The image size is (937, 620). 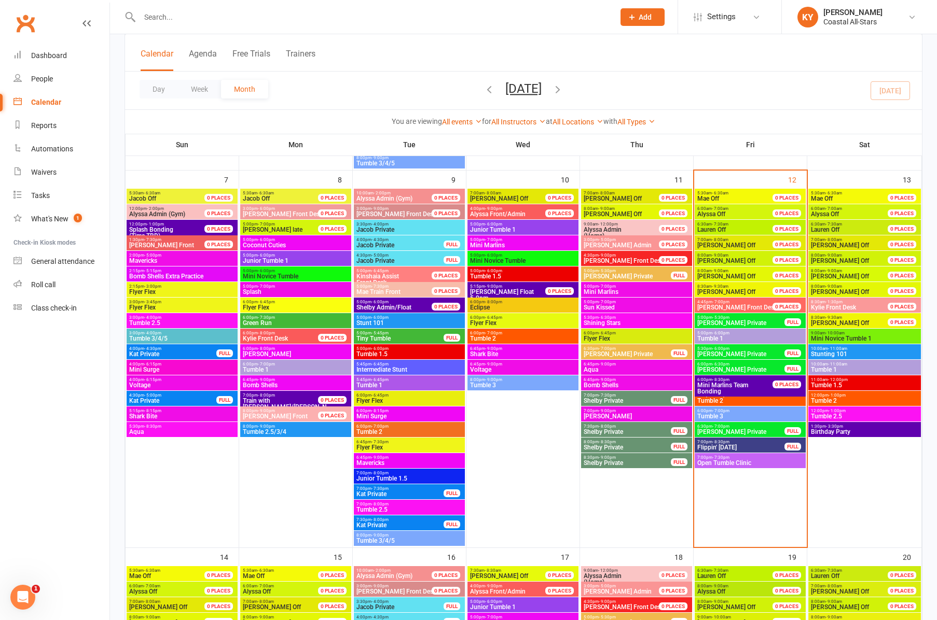 What do you see at coordinates (721, 17) in the screenshot?
I see `span: Settings` at bounding box center [721, 17].